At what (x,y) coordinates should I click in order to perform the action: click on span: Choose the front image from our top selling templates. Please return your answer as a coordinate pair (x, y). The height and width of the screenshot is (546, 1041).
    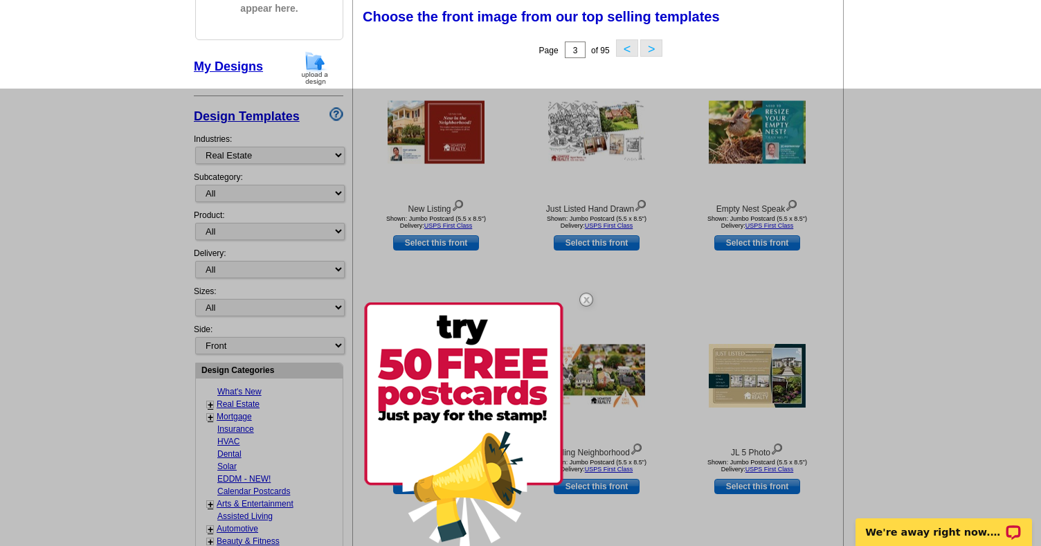
    Looking at the image, I should click on (541, 17).